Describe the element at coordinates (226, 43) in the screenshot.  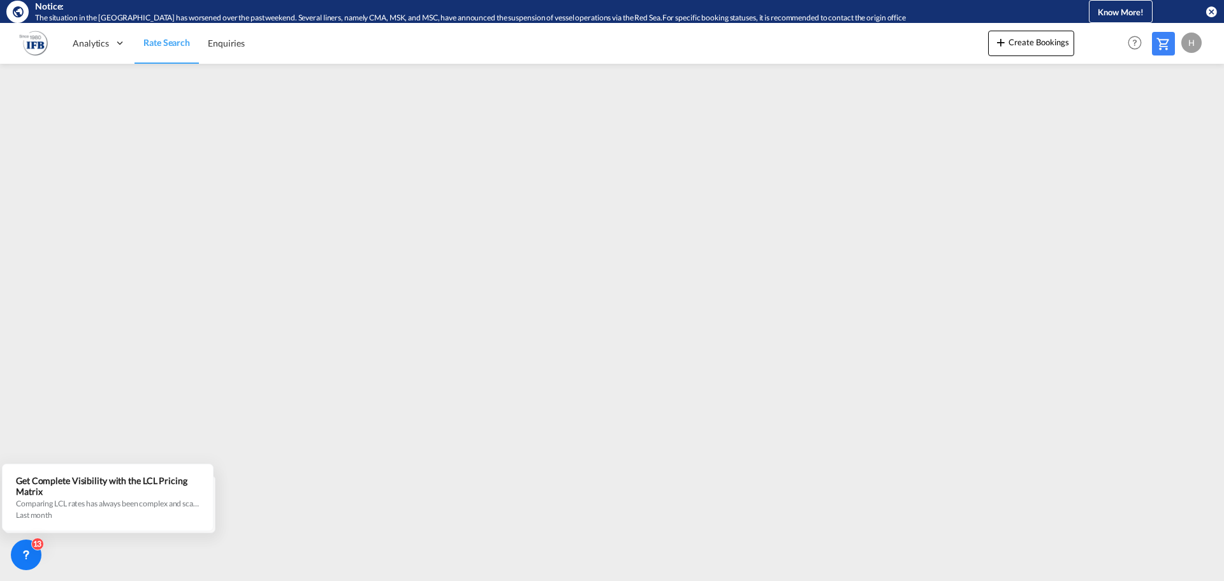
I see `span: Enquiries` at that location.